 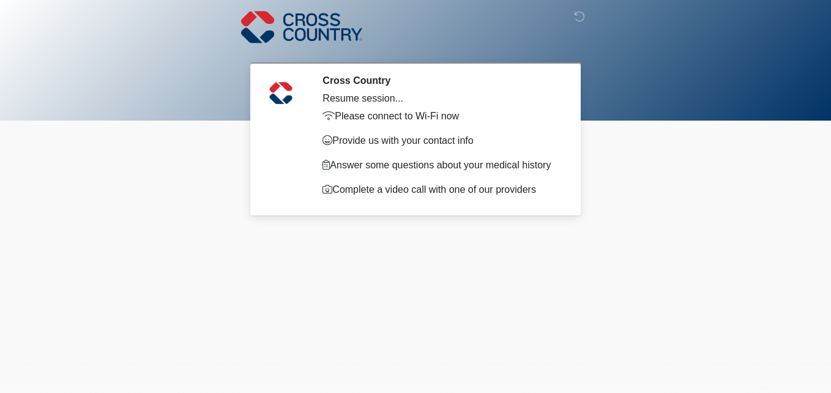 I want to click on p: Answer some questions about your medical history, so click(x=441, y=165).